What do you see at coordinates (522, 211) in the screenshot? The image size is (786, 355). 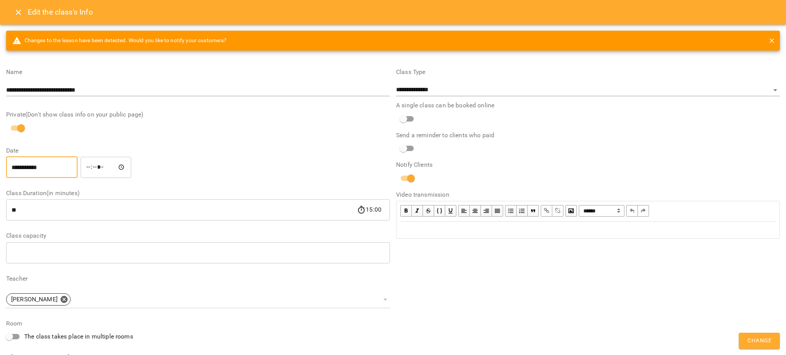 I see `button: OL` at bounding box center [522, 211].